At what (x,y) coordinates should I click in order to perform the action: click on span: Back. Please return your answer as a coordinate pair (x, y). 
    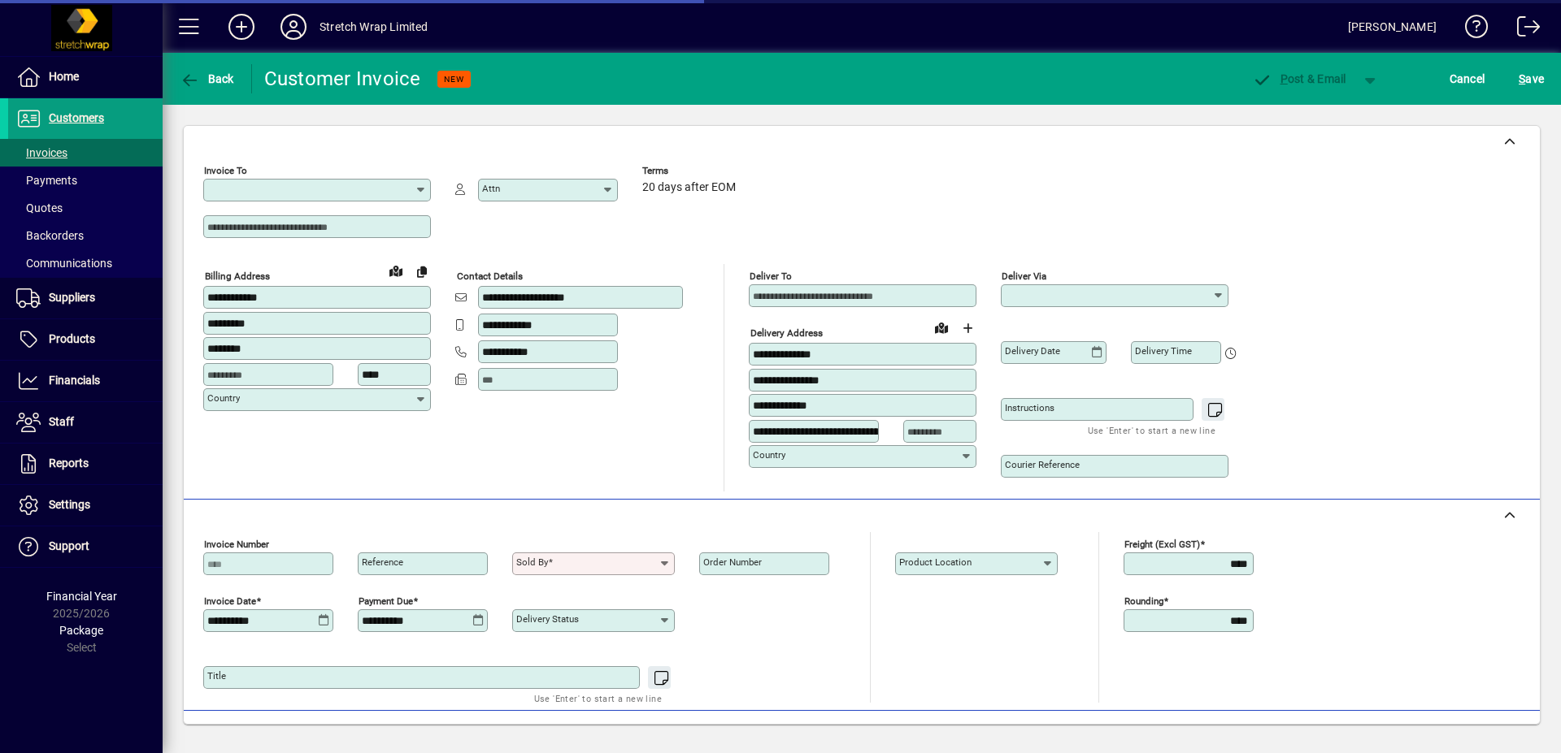
    Looking at the image, I should click on (206, 79).